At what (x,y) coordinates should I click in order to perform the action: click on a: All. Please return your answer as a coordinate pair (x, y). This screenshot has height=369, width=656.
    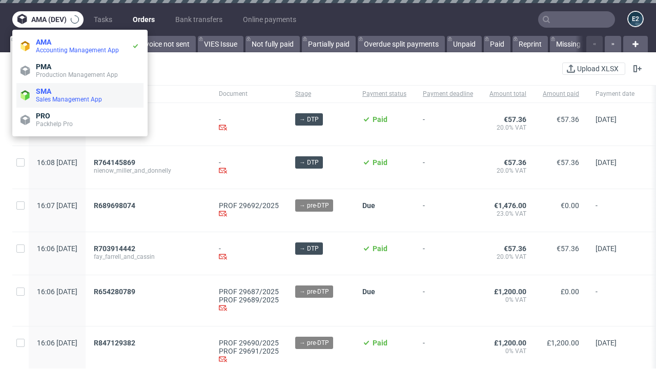
    Looking at the image, I should click on (25, 44).